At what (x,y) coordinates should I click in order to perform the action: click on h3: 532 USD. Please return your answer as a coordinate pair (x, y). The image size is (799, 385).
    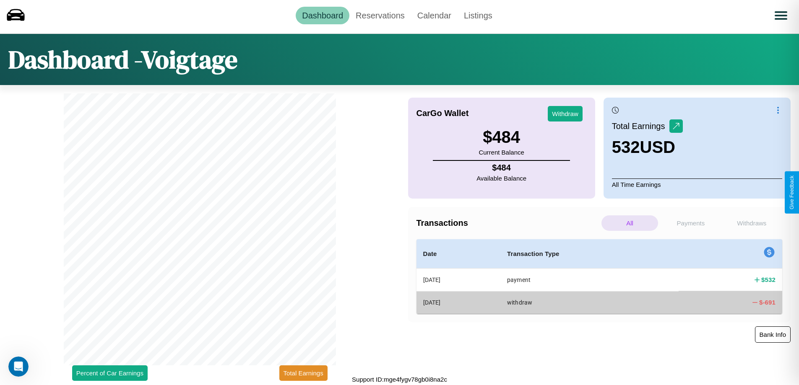
    Looking at the image, I should click on (647, 147).